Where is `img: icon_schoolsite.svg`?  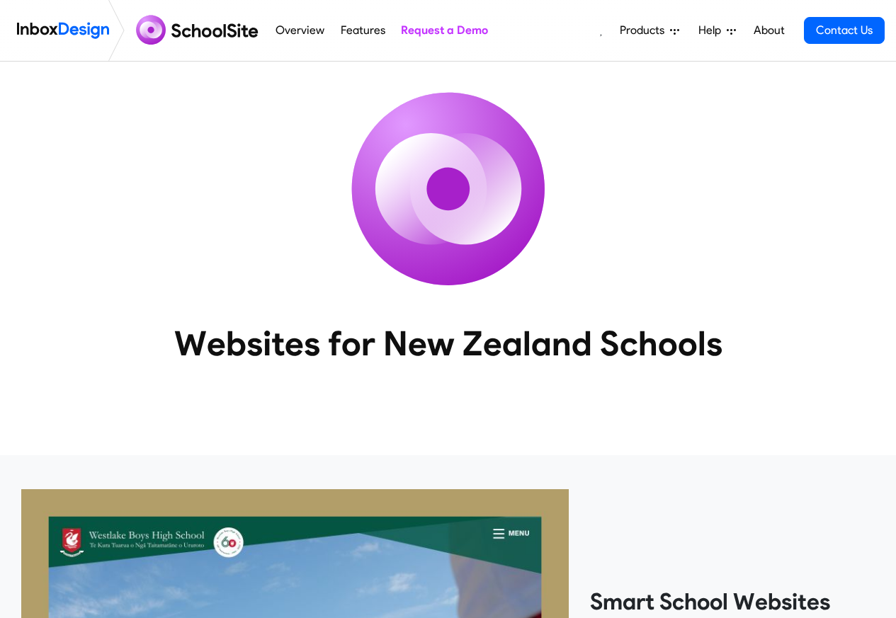
img: icon_schoolsite.svg is located at coordinates (448, 189).